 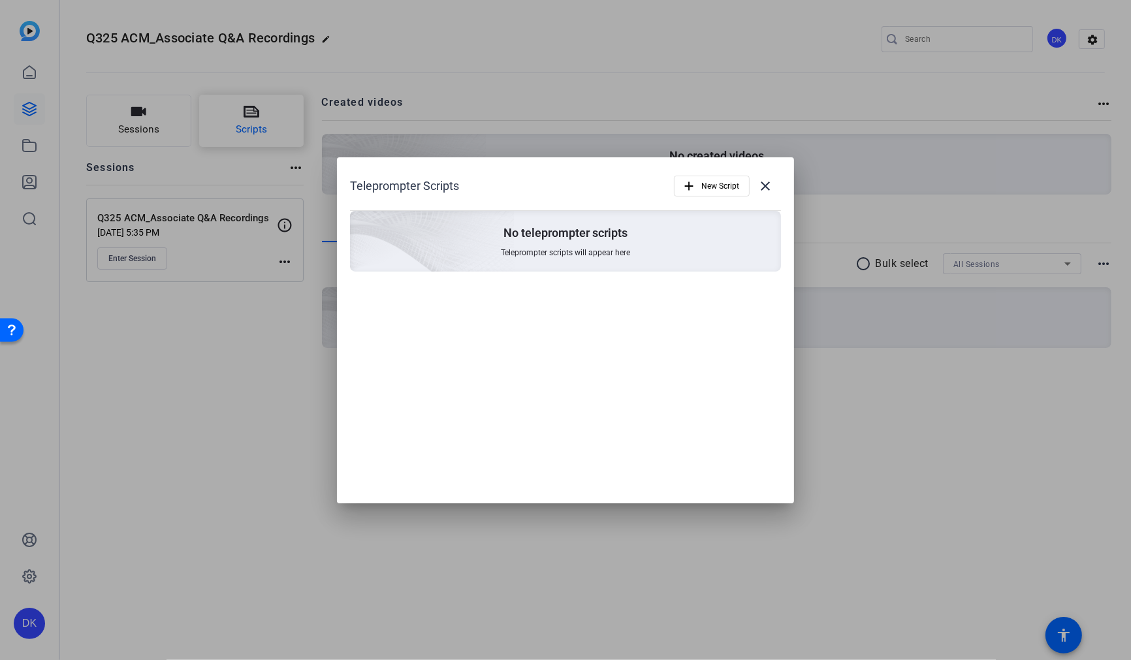 I want to click on img: embarkstudio-empty-session.png, so click(x=359, y=223).